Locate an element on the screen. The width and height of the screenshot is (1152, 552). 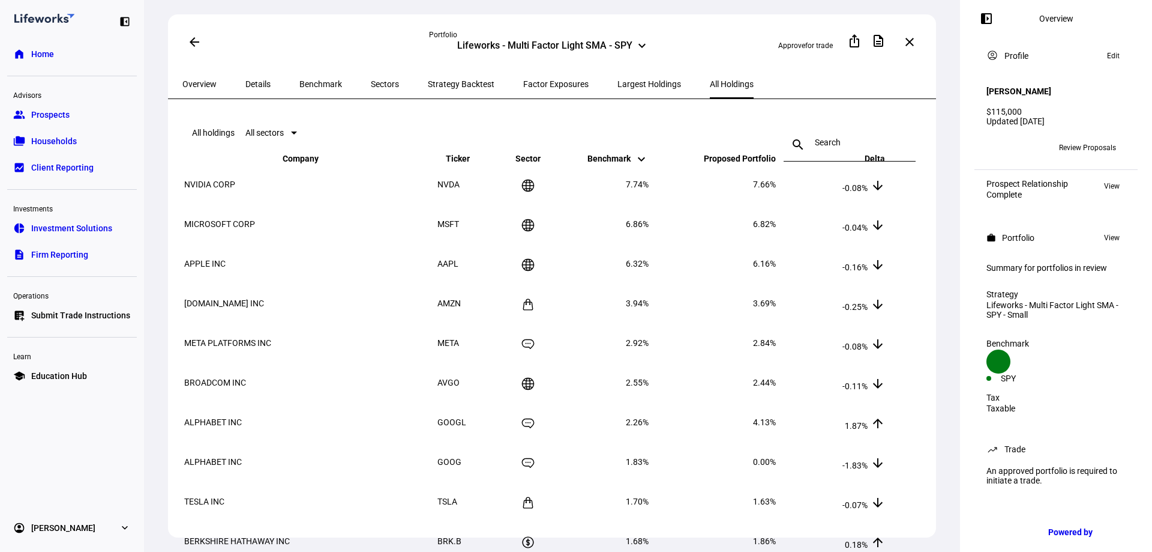
span: Sectors is located at coordinates (385, 84).